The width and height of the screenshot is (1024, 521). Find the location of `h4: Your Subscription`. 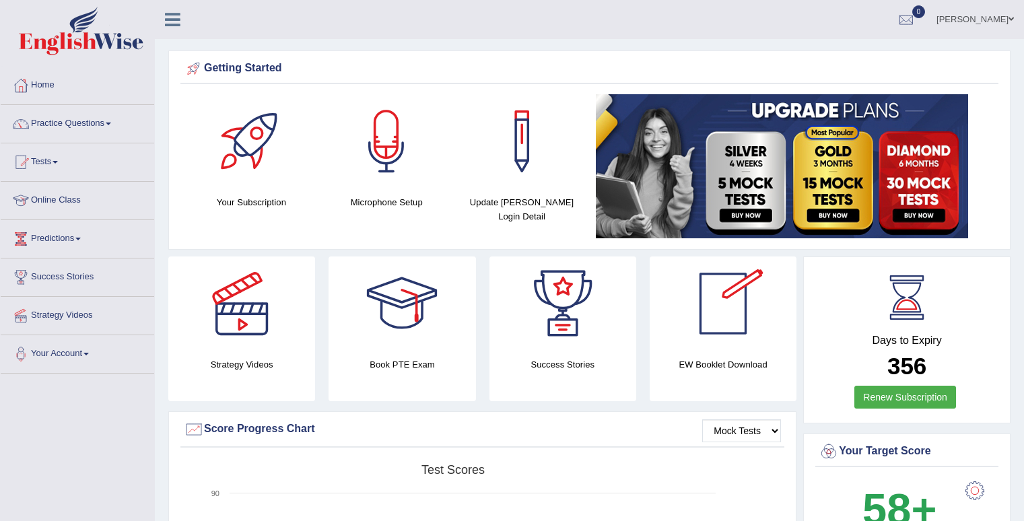

h4: Your Subscription is located at coordinates (251, 202).